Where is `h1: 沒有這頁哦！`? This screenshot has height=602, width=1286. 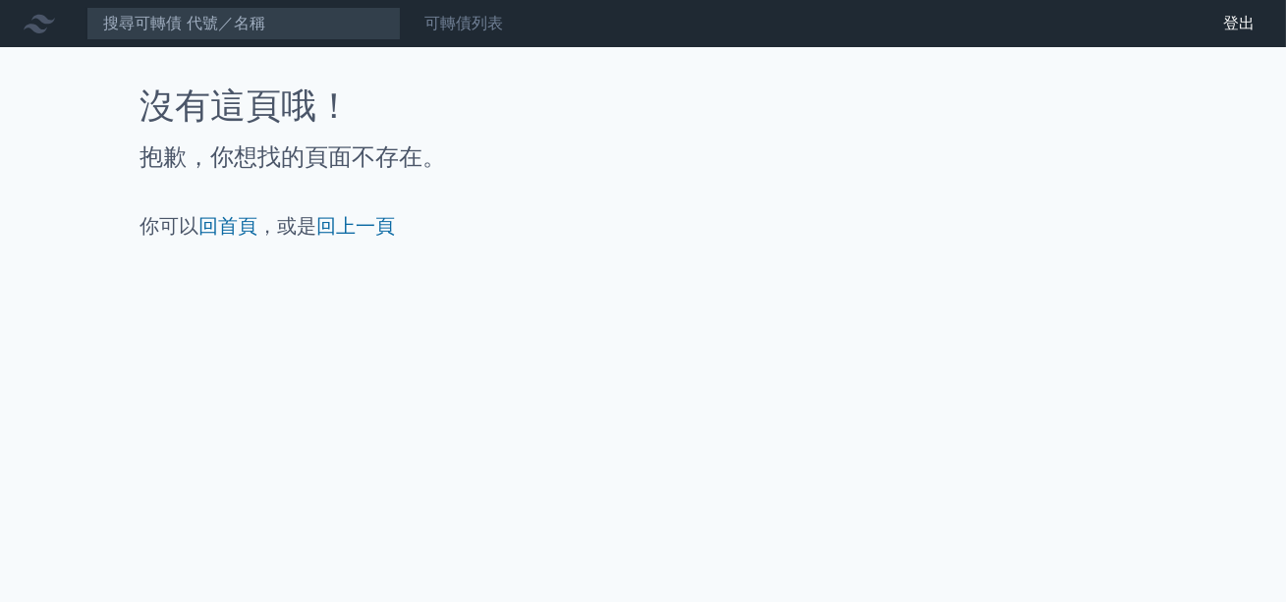 h1: 沒有這頁哦！ is located at coordinates (644, 106).